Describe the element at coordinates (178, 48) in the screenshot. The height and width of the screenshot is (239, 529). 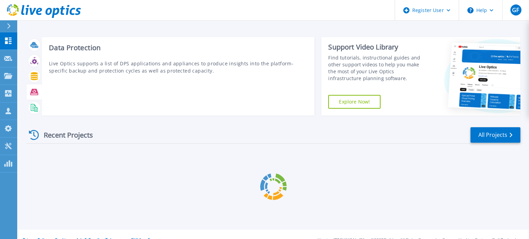
I see `h3: Data Protection` at that location.